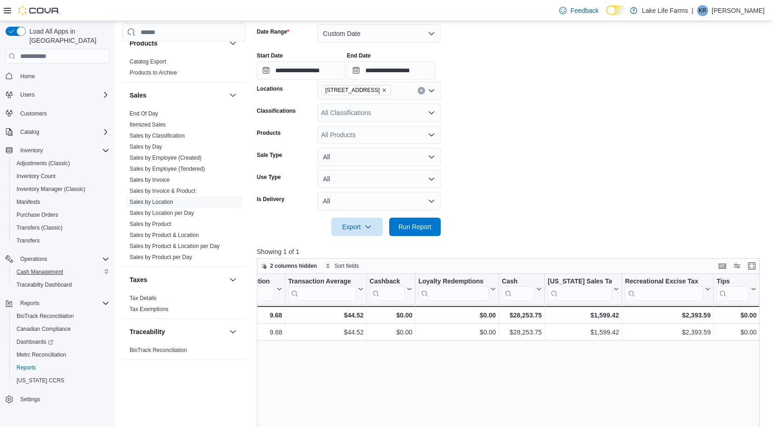 The width and height of the screenshot is (772, 427). What do you see at coordinates (606, 15) in the screenshot?
I see `span: Dark Mode` at bounding box center [606, 15].